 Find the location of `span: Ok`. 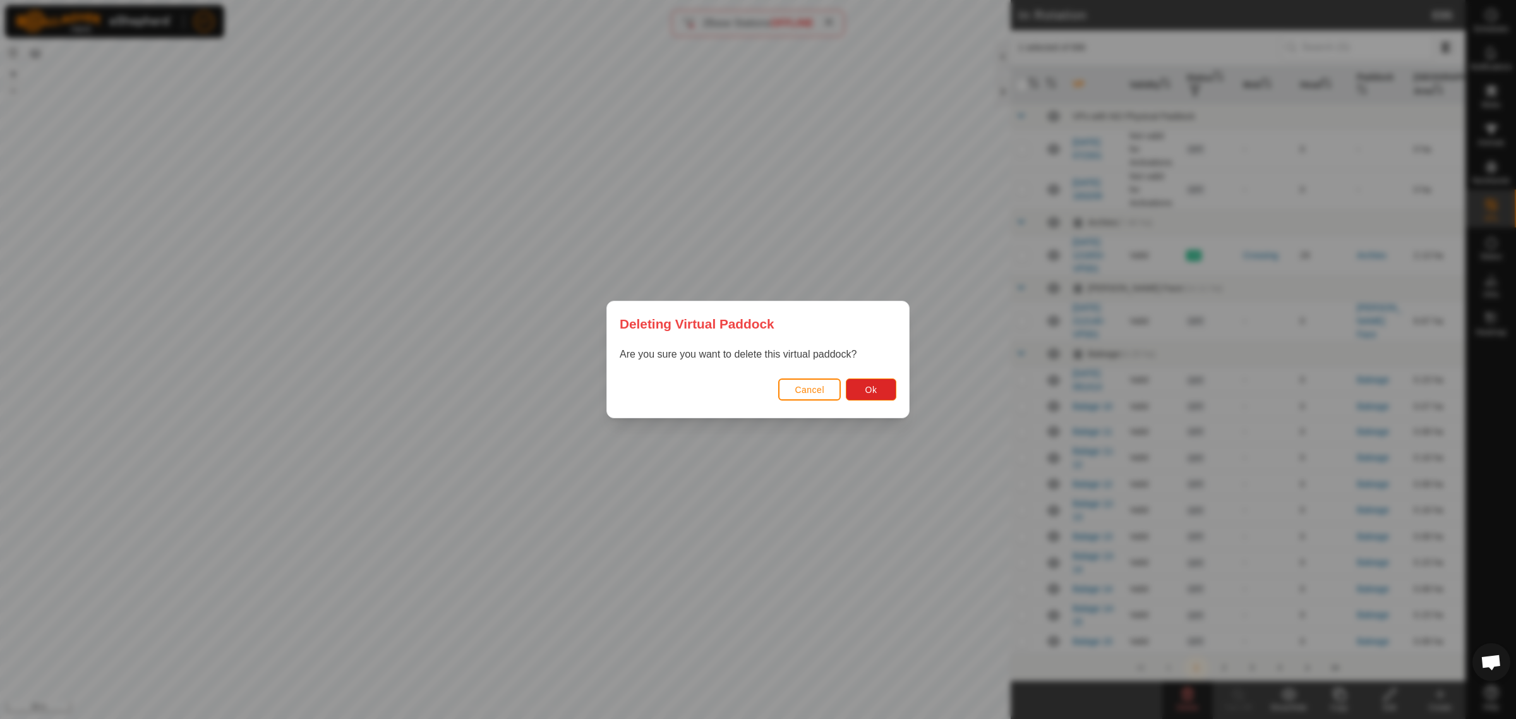

span: Ok is located at coordinates (871, 390).